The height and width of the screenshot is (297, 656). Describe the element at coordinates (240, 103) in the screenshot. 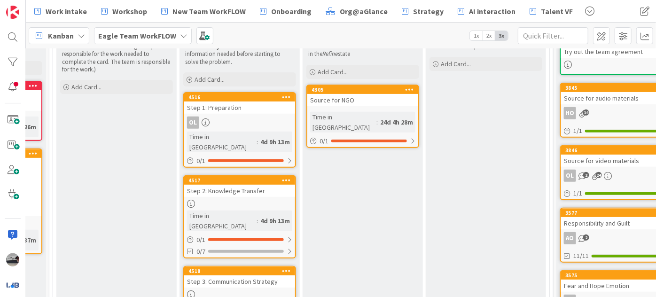

I see `div: 4516Step 1: Preparation` at that location.